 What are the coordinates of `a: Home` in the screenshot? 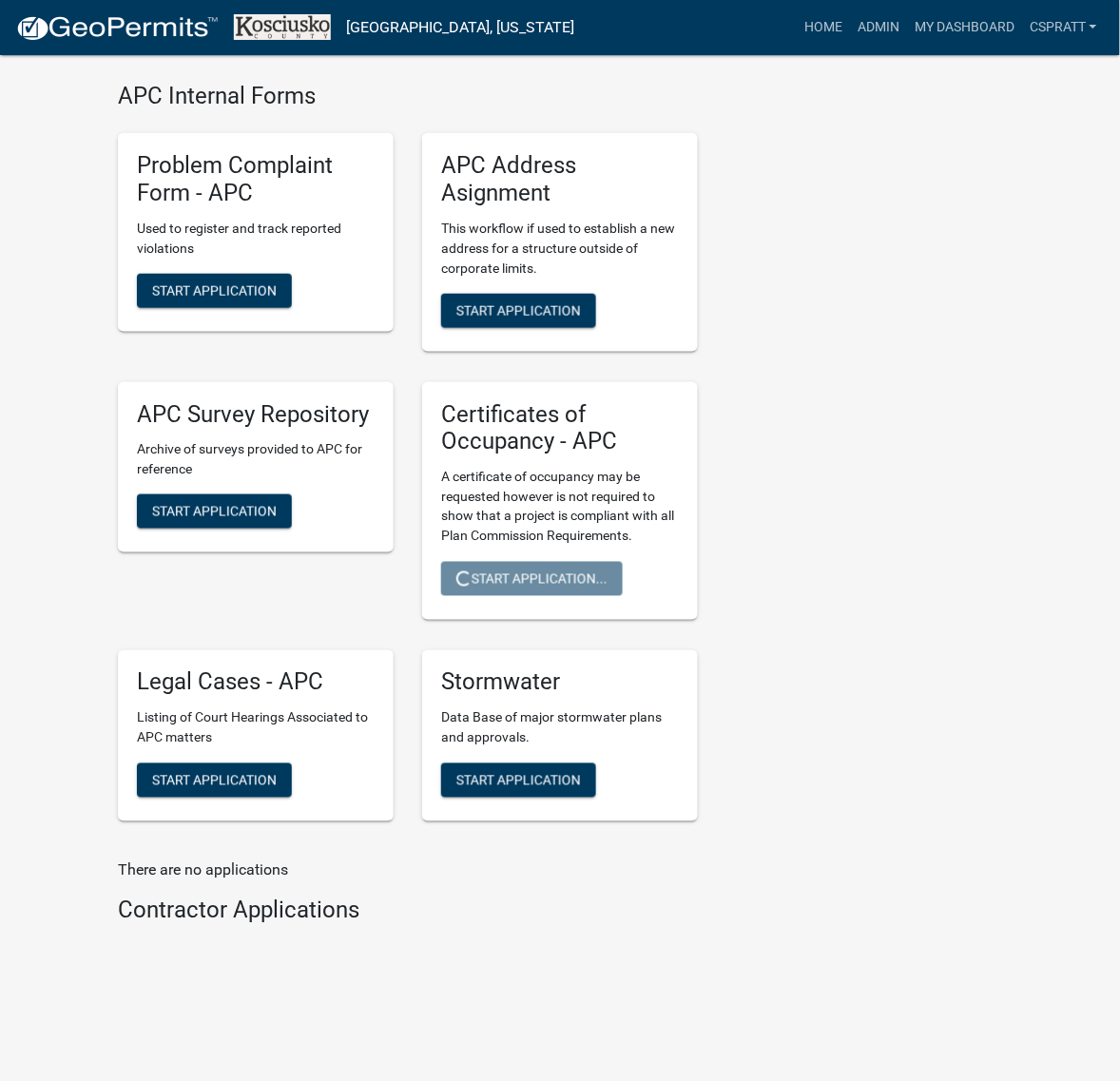 It's located at (823, 28).